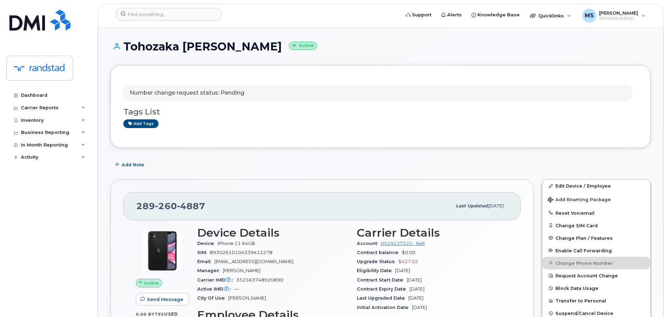 The height and width of the screenshot is (317, 667). Describe the element at coordinates (583, 250) in the screenshot. I see `span: Enable Call Forwarding` at that location.